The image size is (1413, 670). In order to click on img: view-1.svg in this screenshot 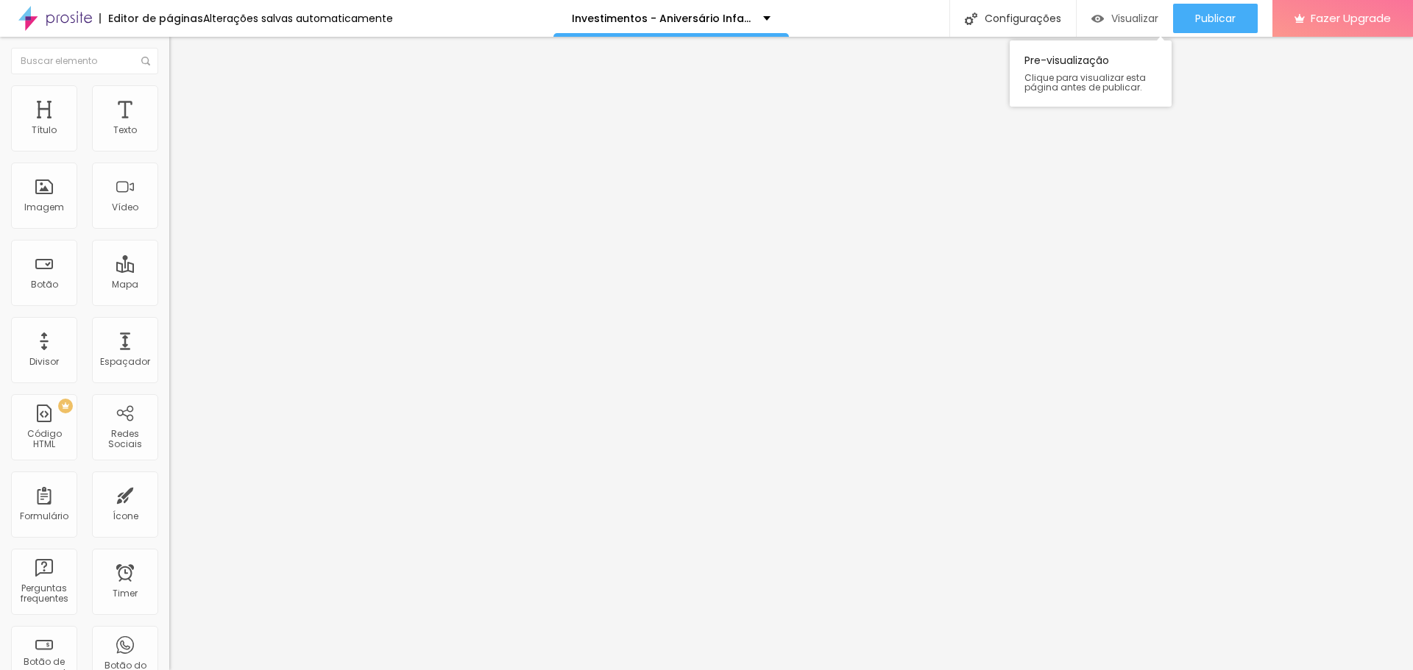, I will do `click(1097, 18)`.